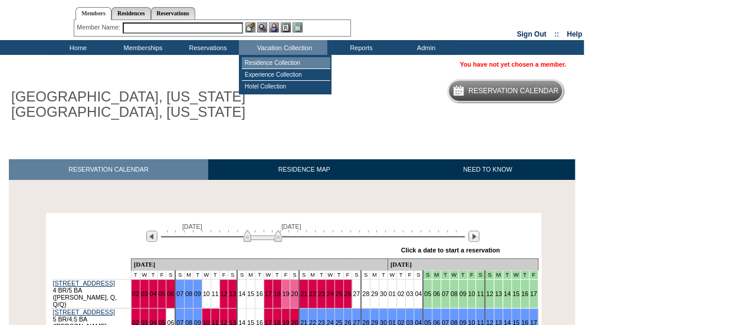 The width and height of the screenshot is (746, 325). What do you see at coordinates (286, 294) in the screenshot?
I see `a: 19` at bounding box center [286, 294].